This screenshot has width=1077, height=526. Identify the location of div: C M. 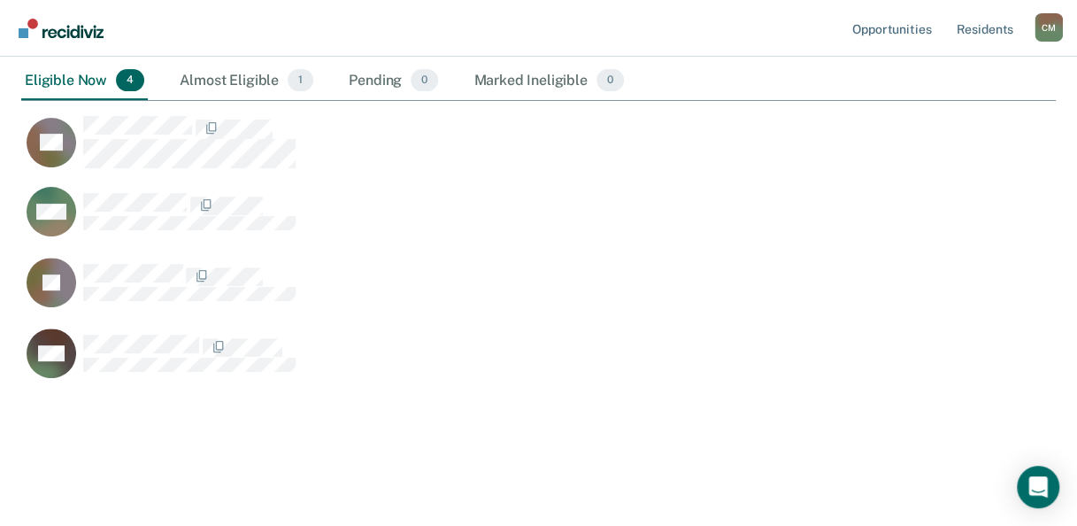
(1049, 27).